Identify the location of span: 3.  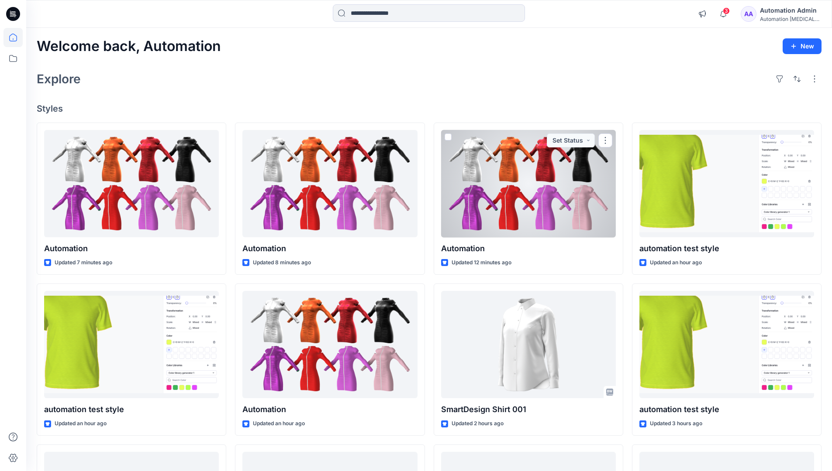
(726, 11).